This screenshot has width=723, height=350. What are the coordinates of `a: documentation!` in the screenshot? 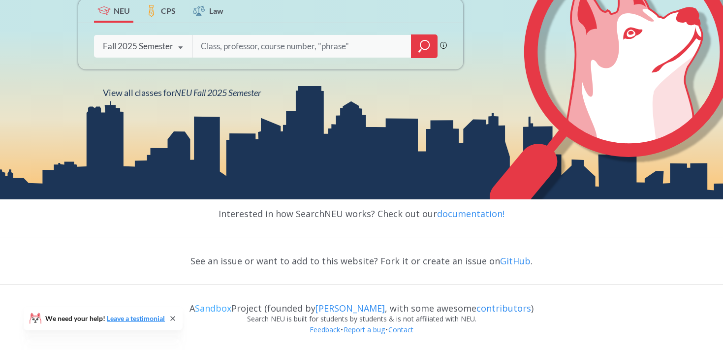 It's located at (470, 214).